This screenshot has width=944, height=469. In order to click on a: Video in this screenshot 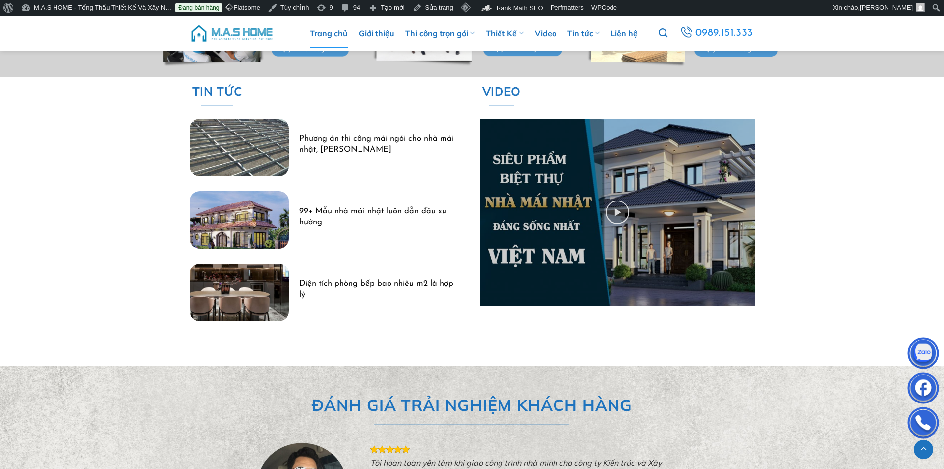, I will do `click(546, 33)`.